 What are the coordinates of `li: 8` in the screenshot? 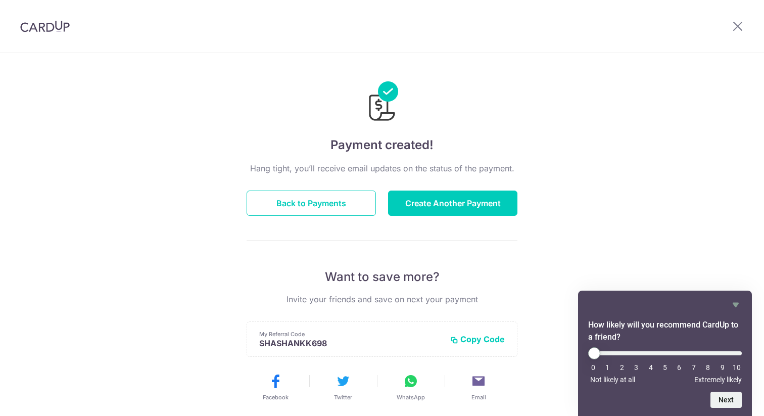 It's located at (708, 367).